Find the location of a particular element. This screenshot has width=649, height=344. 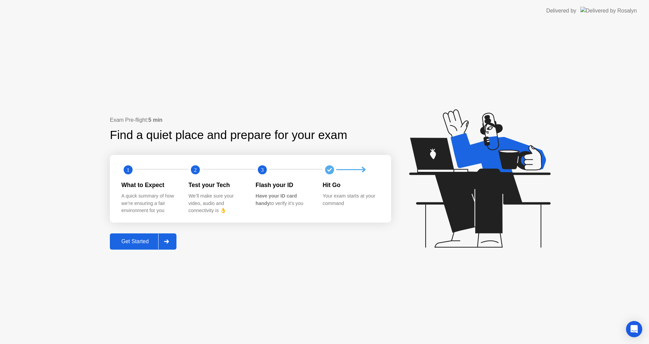

div: Get Started is located at coordinates (135, 242).